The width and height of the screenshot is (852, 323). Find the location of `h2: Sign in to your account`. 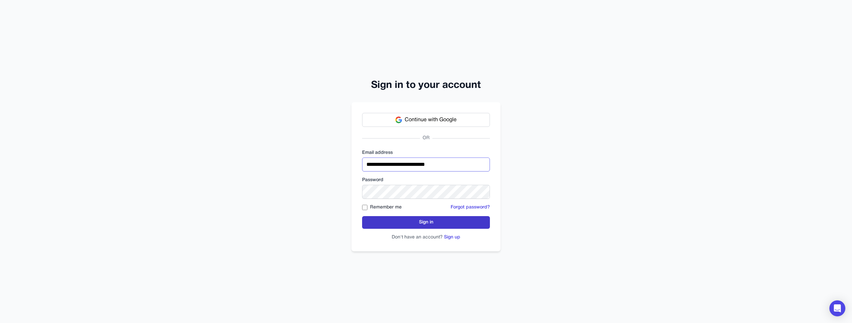

h2: Sign in to your account is located at coordinates (426, 85).